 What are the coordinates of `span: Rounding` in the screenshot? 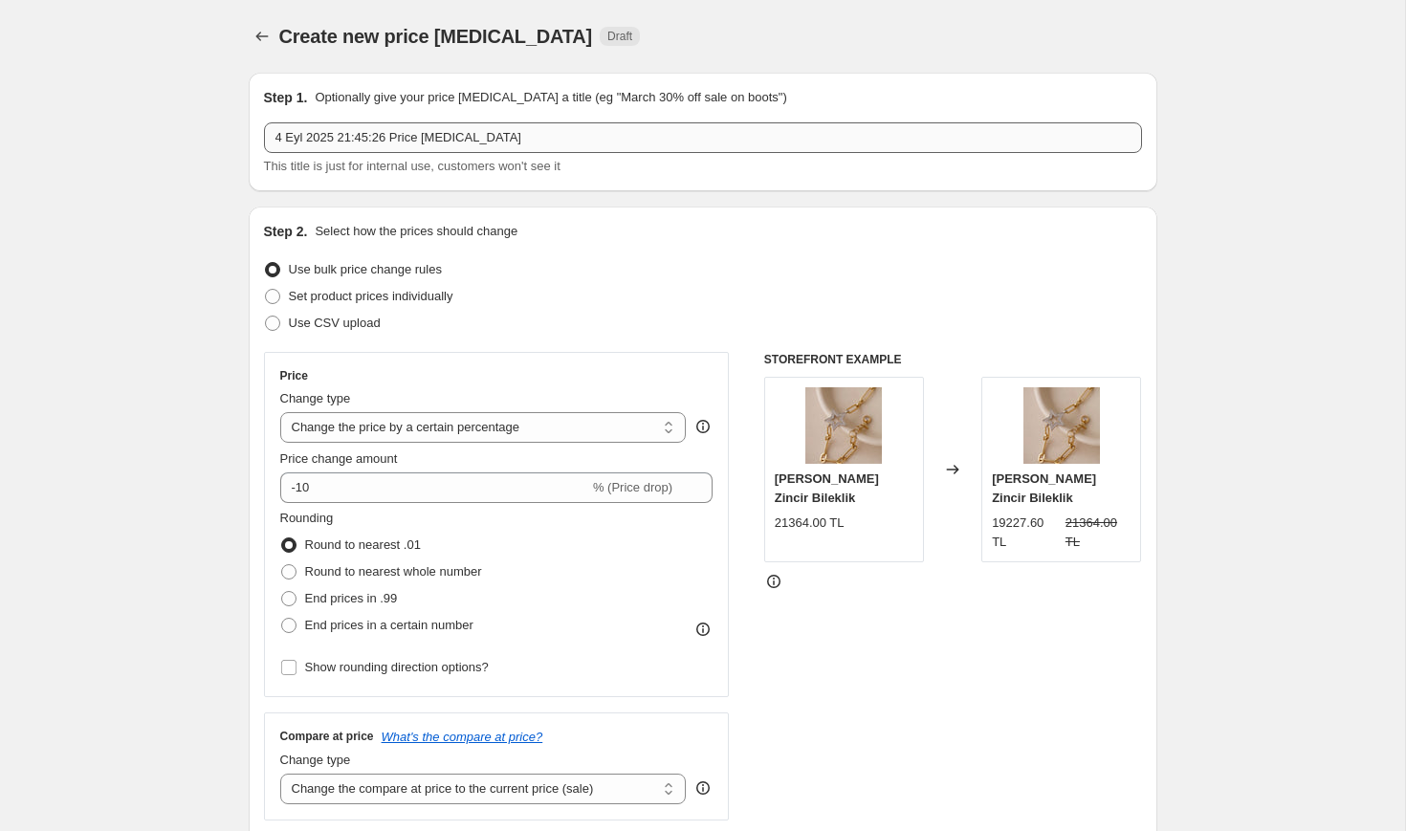 It's located at (307, 517).